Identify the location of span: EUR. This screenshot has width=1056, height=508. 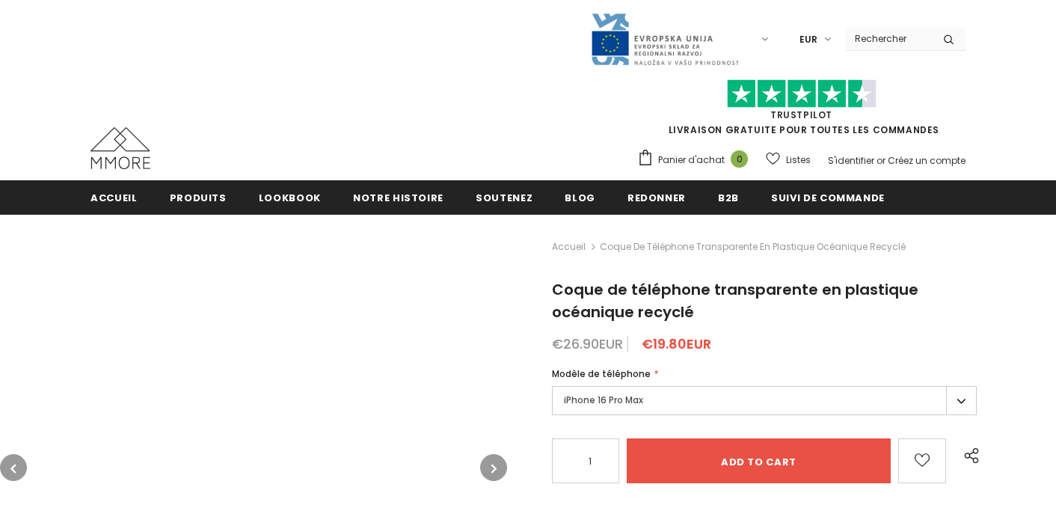
(809, 40).